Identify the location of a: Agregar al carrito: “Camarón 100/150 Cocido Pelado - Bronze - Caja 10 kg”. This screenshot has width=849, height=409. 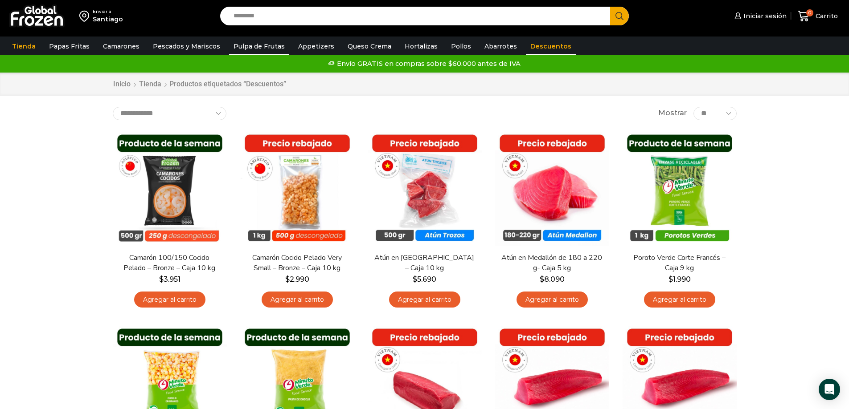
(170, 300).